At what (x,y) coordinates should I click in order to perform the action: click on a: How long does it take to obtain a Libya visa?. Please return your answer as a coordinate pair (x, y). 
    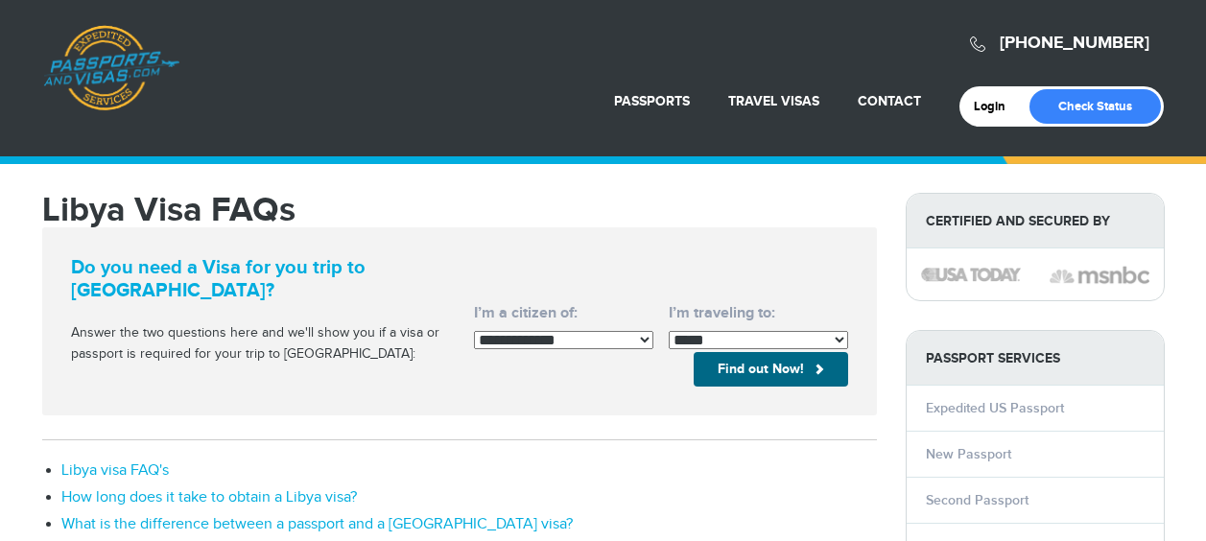
    Looking at the image, I should click on (209, 497).